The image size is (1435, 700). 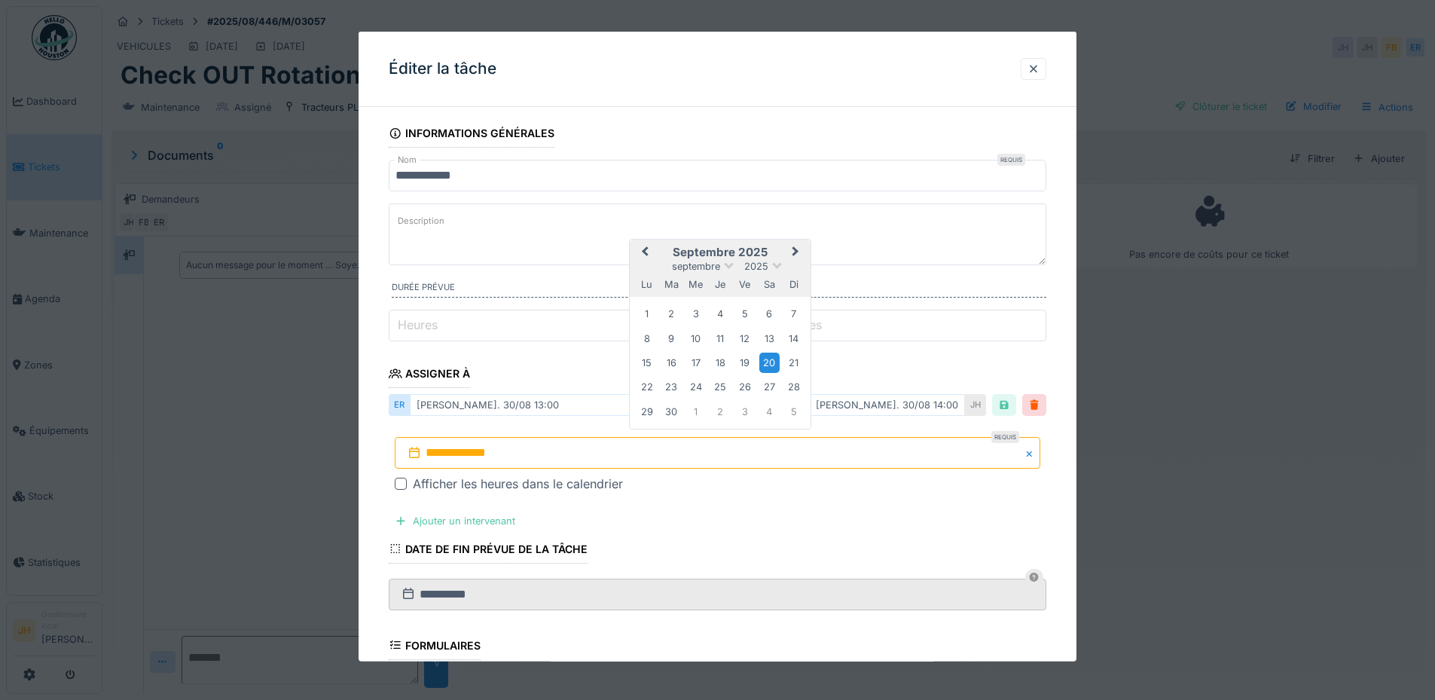 What do you see at coordinates (671, 362) in the screenshot?
I see `div: Choose mardi 16 septembre 2025` at bounding box center [671, 362].